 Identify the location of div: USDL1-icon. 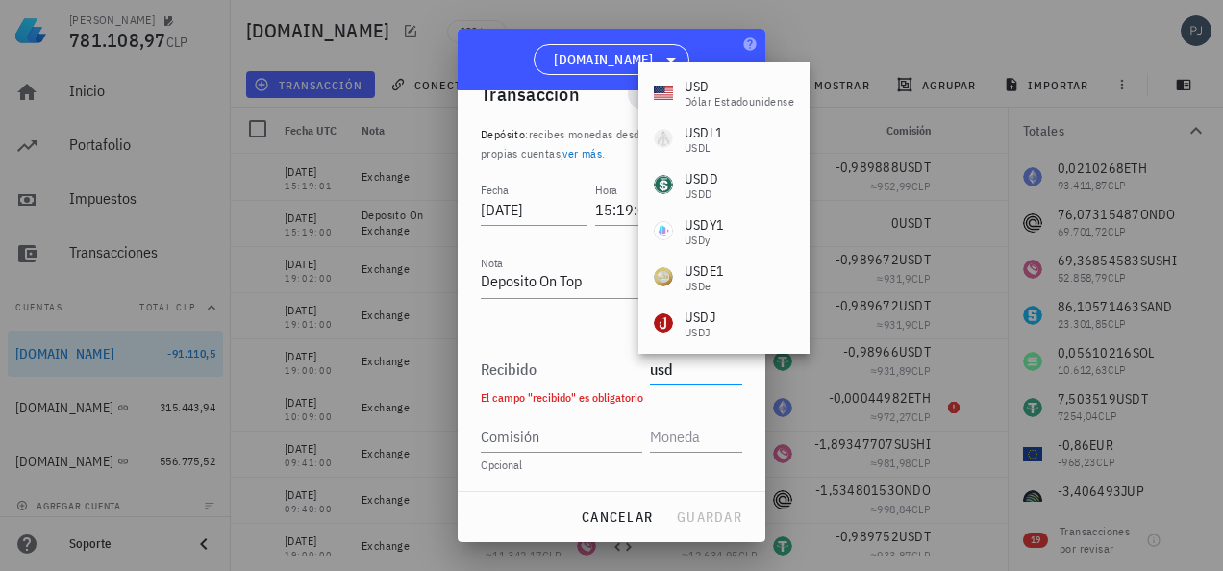
(663, 138).